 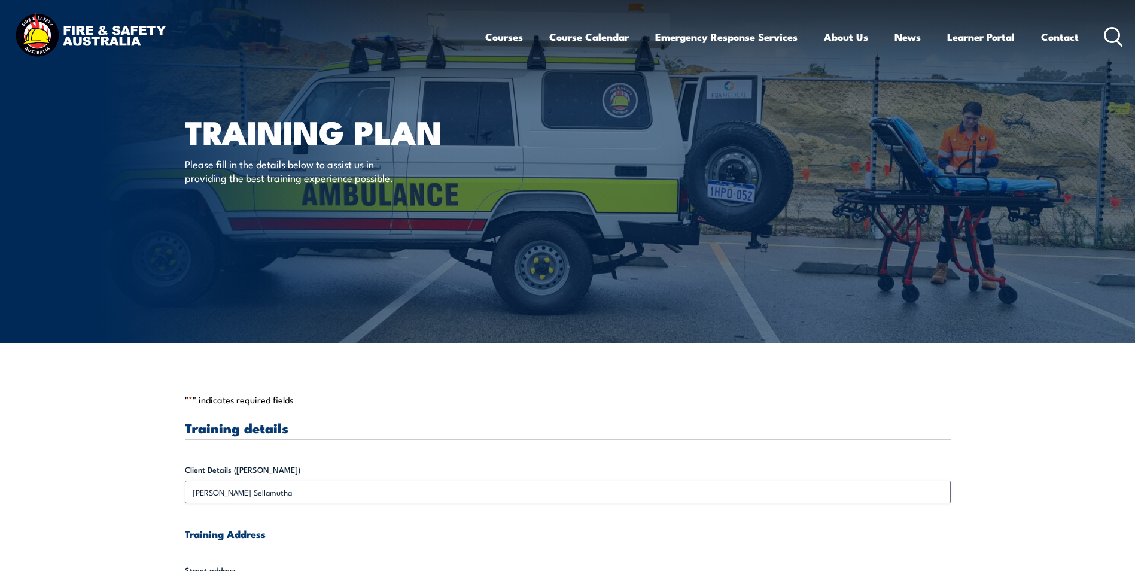 What do you see at coordinates (980, 36) in the screenshot?
I see `a: Learner Portal` at bounding box center [980, 36].